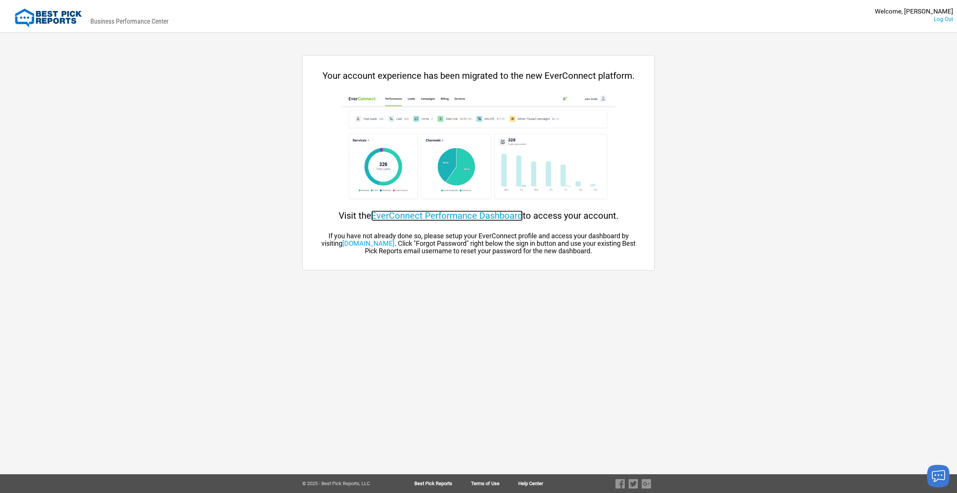 The height and width of the screenshot is (493, 957). What do you see at coordinates (346, 483) in the screenshot?
I see `div: © 2025 - Best Pick Reports, LLC` at bounding box center [346, 483].